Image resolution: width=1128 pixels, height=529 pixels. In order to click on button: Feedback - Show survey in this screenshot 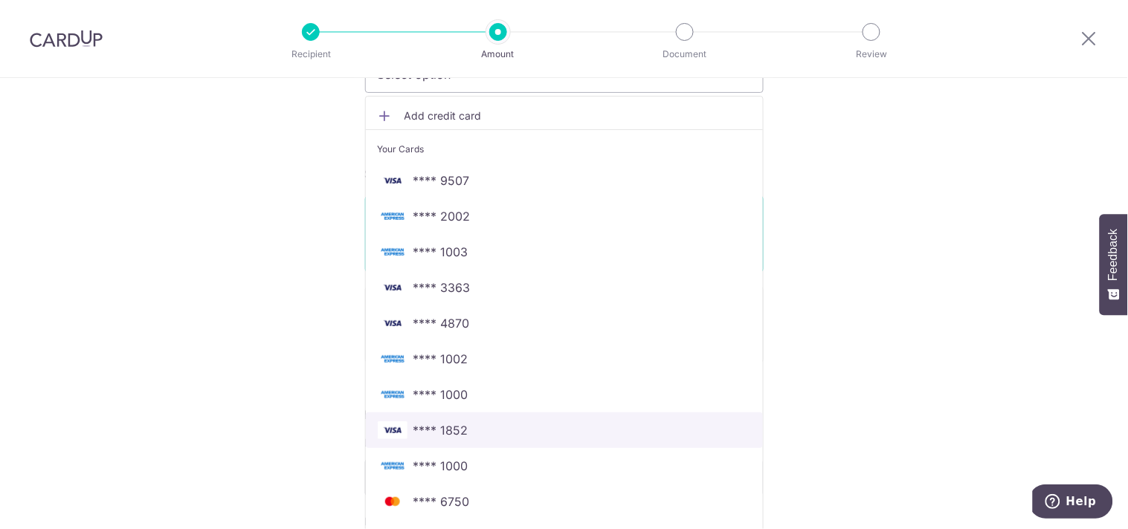, I will do `click(1114, 265)`.